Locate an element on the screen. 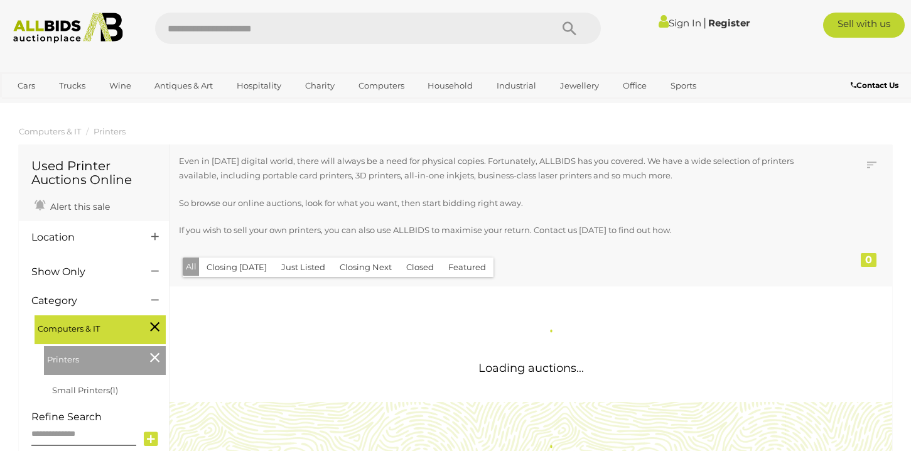 The width and height of the screenshot is (911, 451). a: Small Printers(1) is located at coordinates (85, 390).